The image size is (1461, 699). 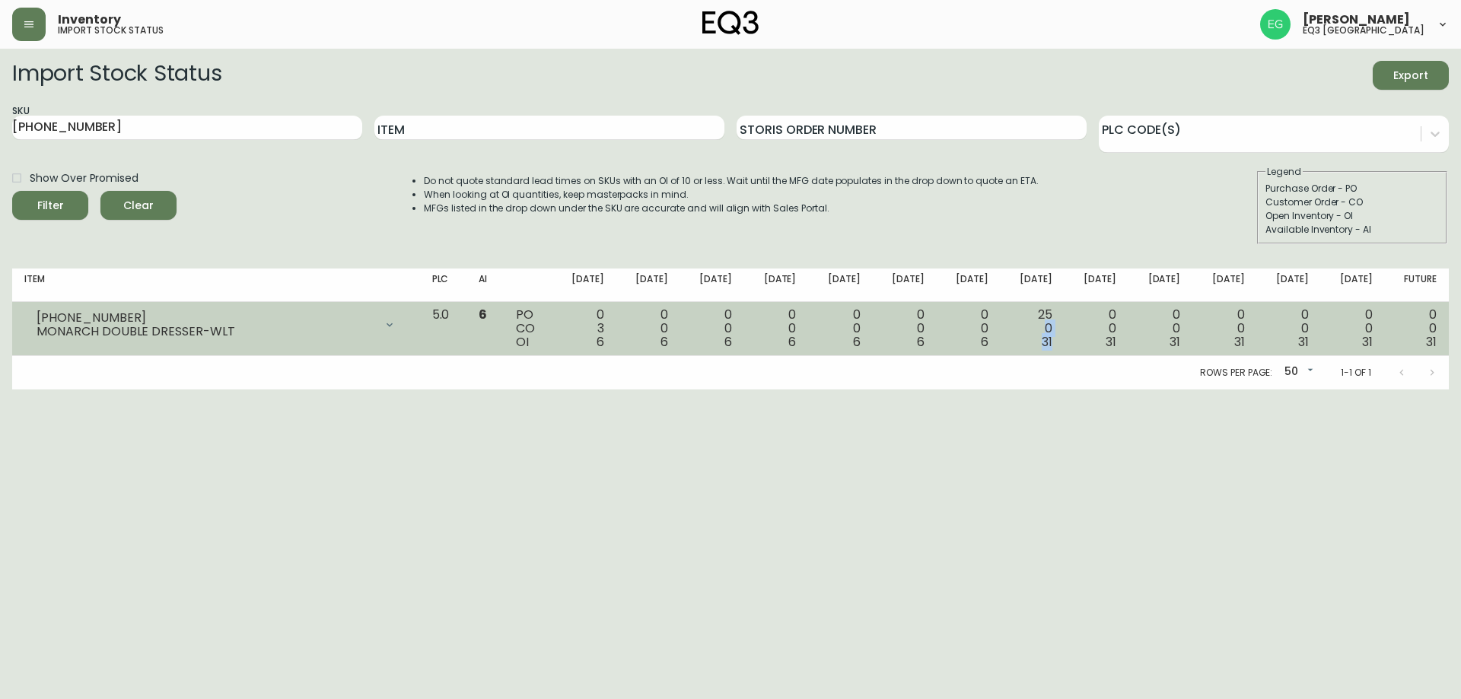 I want to click on button: Export, so click(x=1410, y=75).